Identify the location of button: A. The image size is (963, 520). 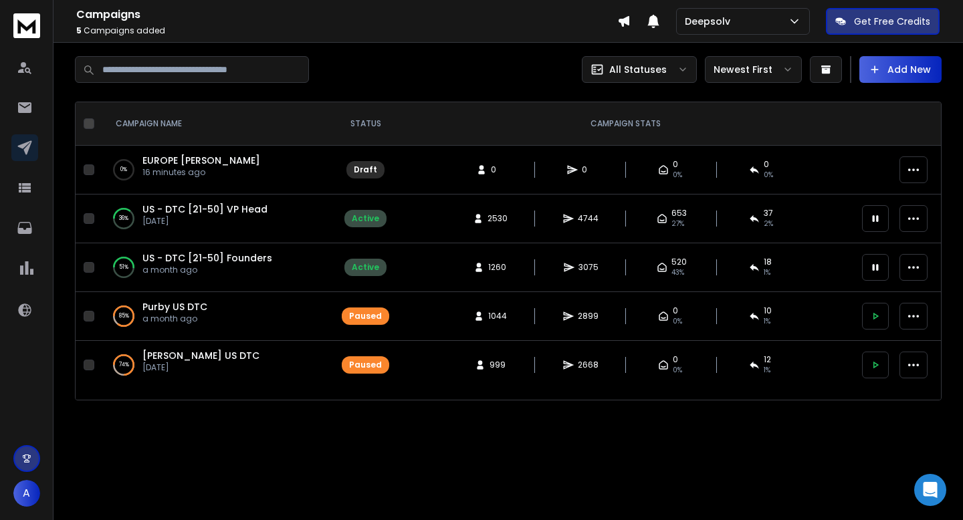
(27, 494).